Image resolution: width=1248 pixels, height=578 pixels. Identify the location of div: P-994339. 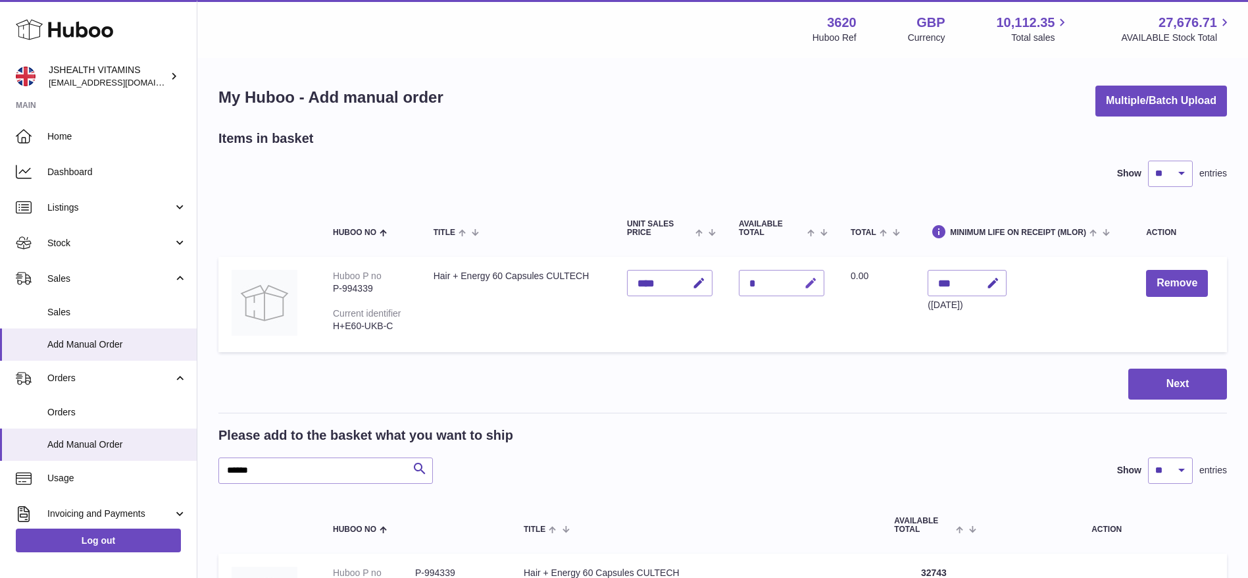
(370, 288).